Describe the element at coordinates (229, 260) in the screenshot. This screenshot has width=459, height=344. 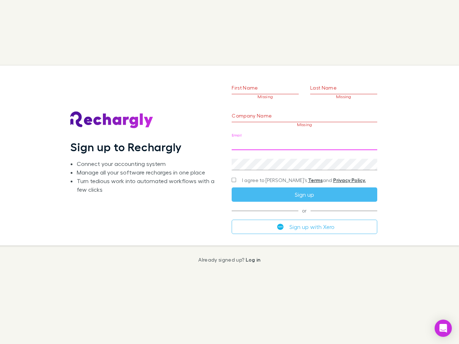
I see `p: Already signed up?` at that location.